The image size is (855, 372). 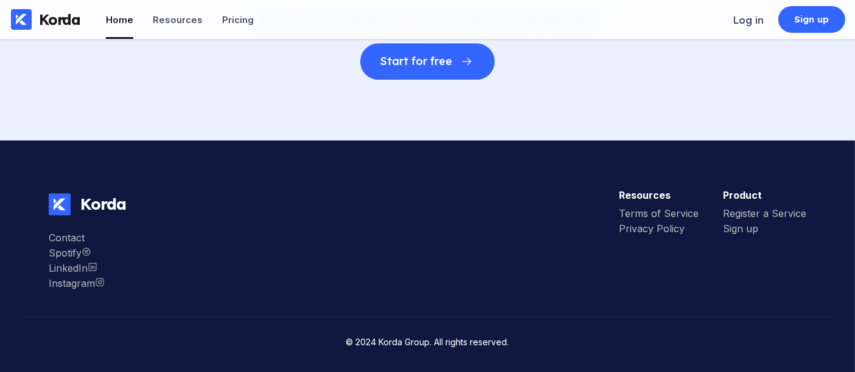 What do you see at coordinates (764, 213) in the screenshot?
I see `div: Register a Service` at bounding box center [764, 213].